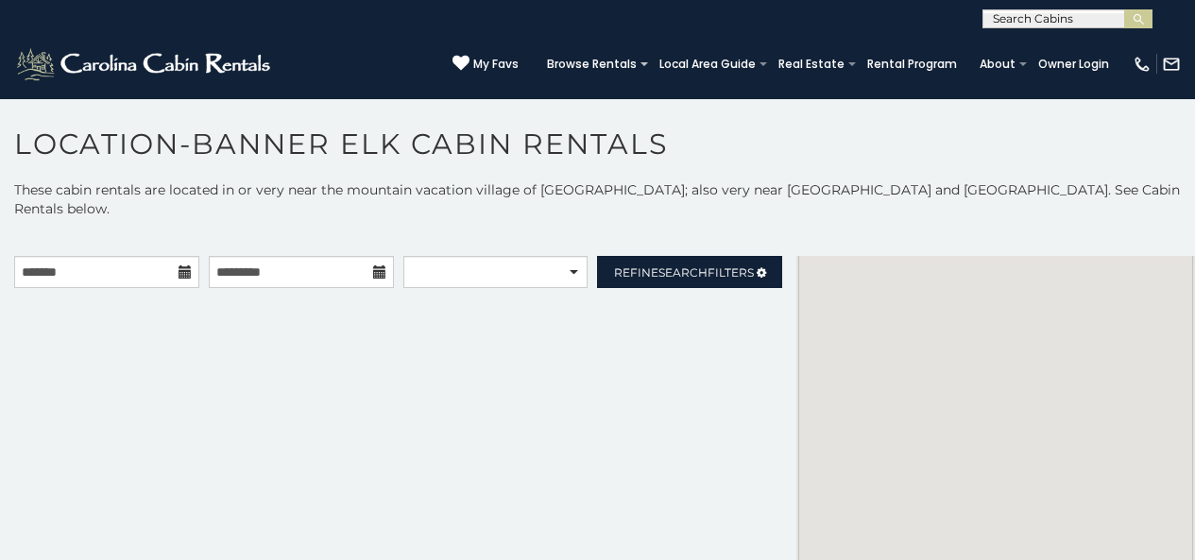 The width and height of the screenshot is (1195, 560). I want to click on a: Browse Rentals, so click(591, 64).